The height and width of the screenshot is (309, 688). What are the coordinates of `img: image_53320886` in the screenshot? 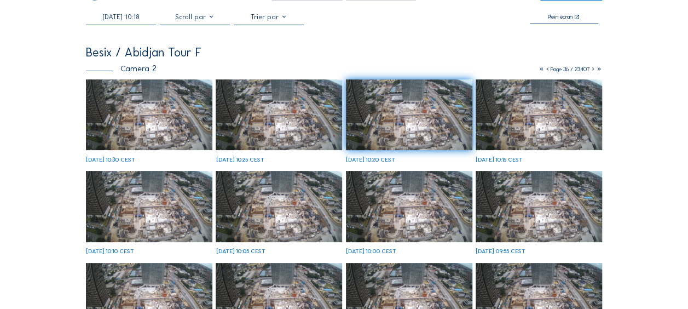 It's located at (409, 206).